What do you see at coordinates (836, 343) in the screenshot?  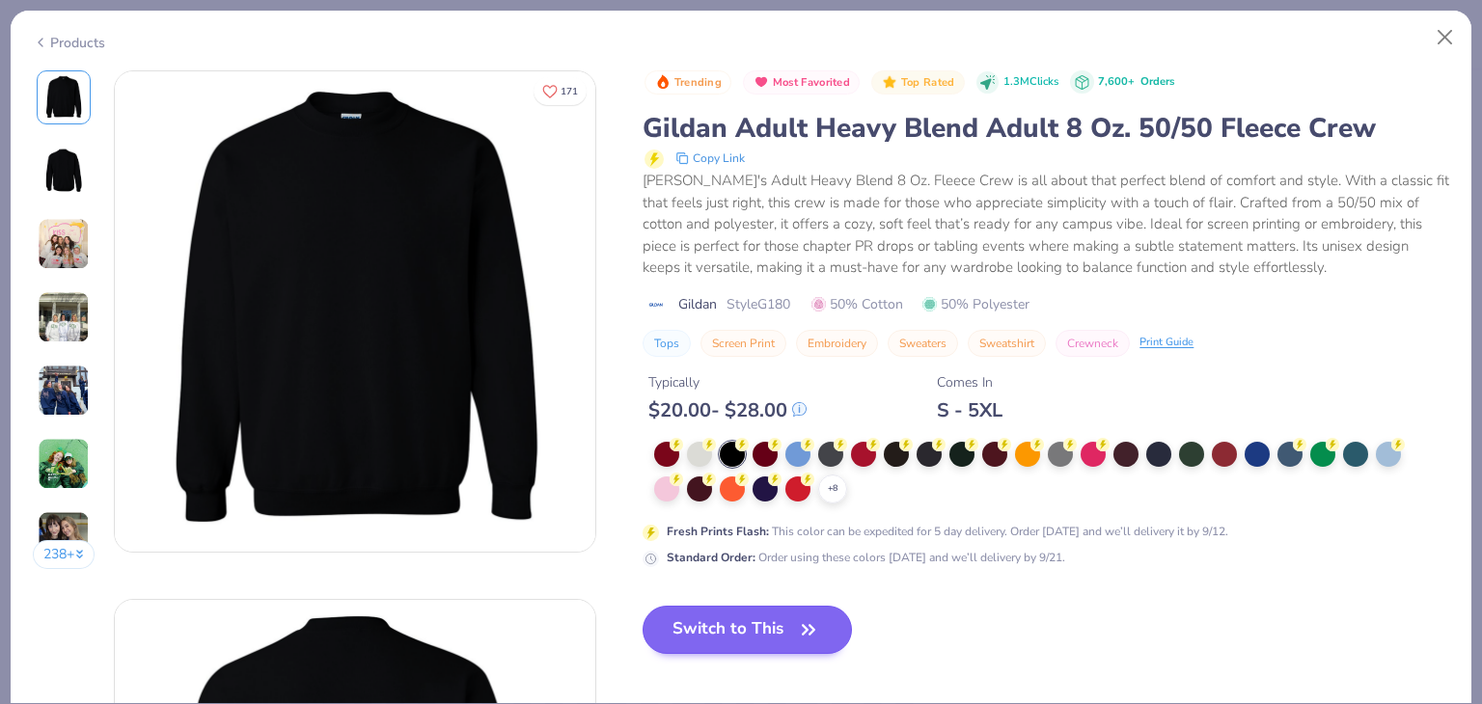 I see `button: Embroidery` at bounding box center [836, 343].